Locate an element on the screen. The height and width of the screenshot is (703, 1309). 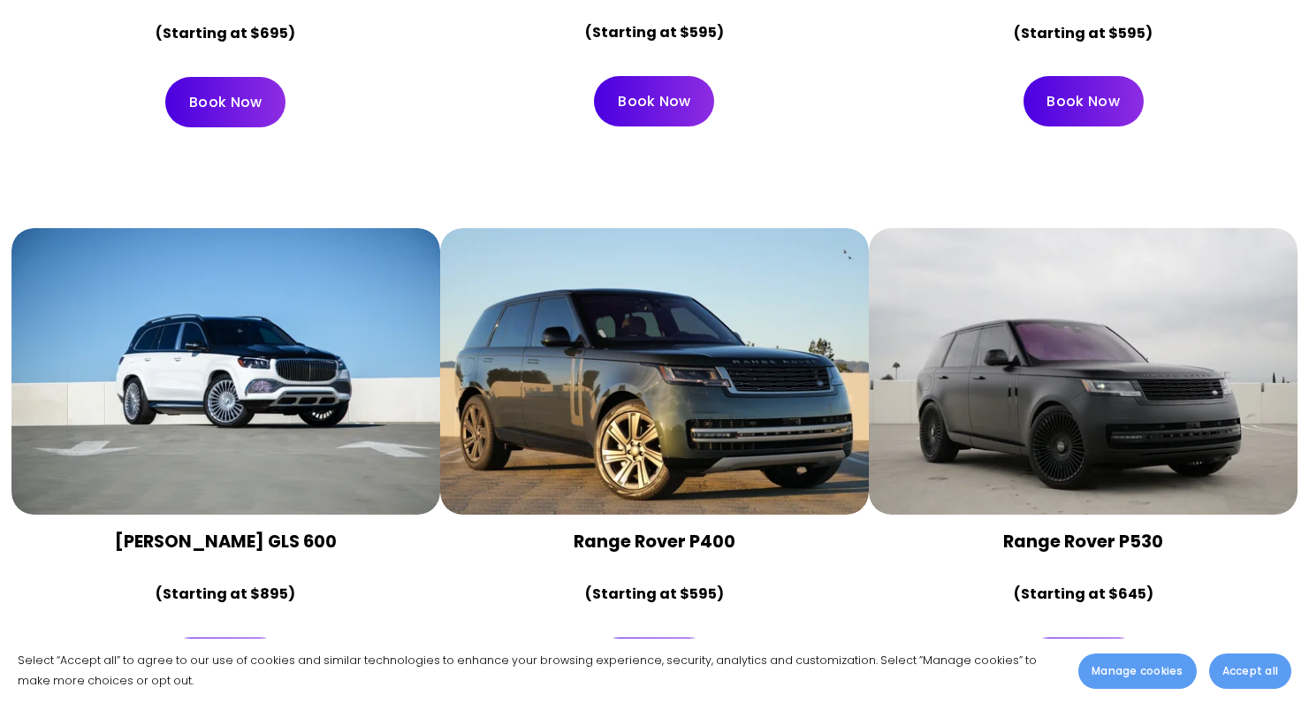
span: Manage cookies is located at coordinates (1137, 671).